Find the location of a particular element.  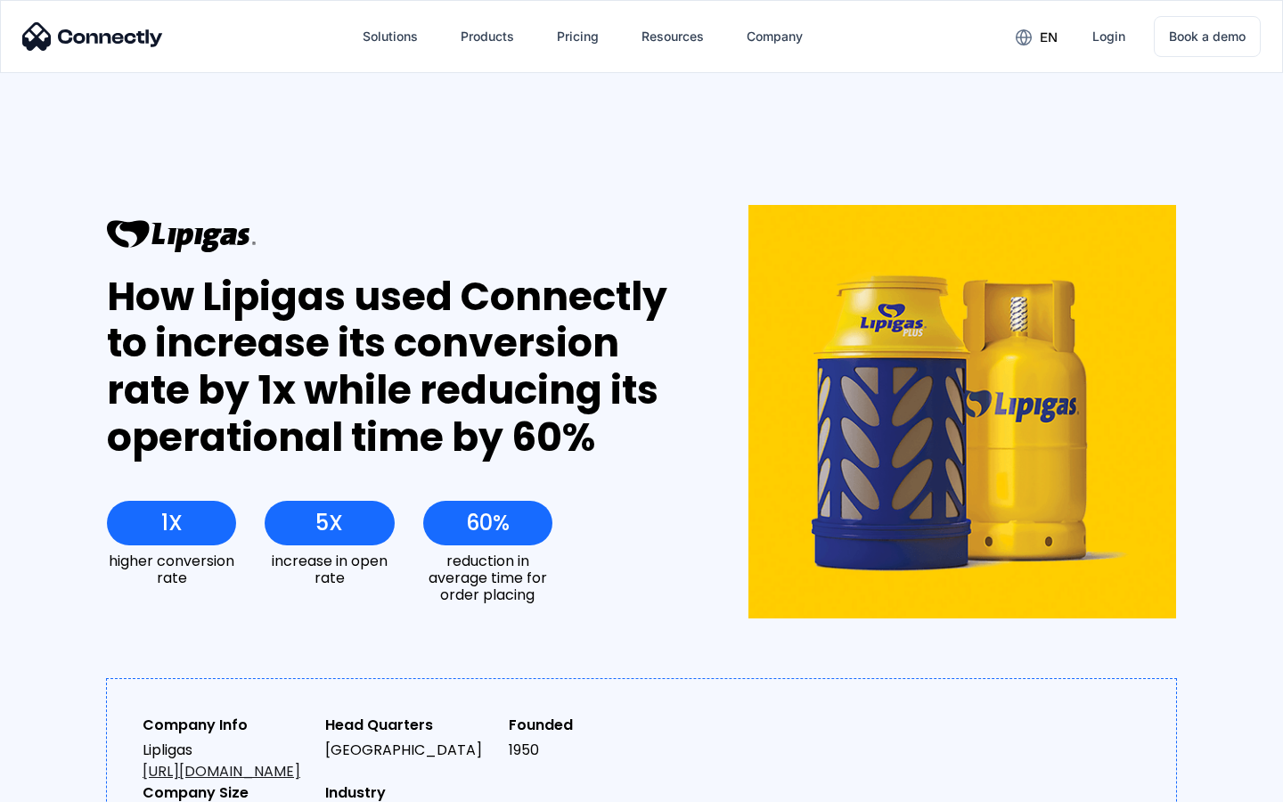

div: Login is located at coordinates (1108, 37).